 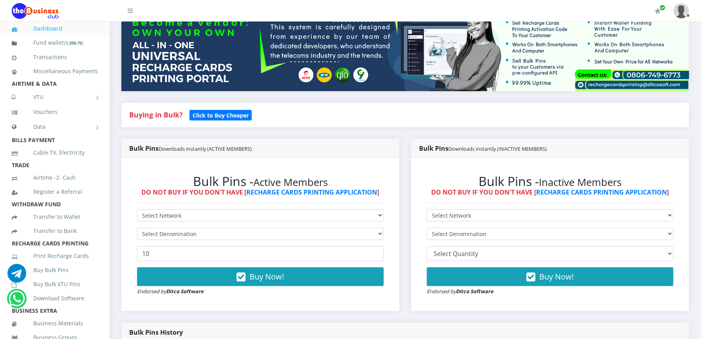 I want to click on a: Transfer to Wallet, so click(x=55, y=217).